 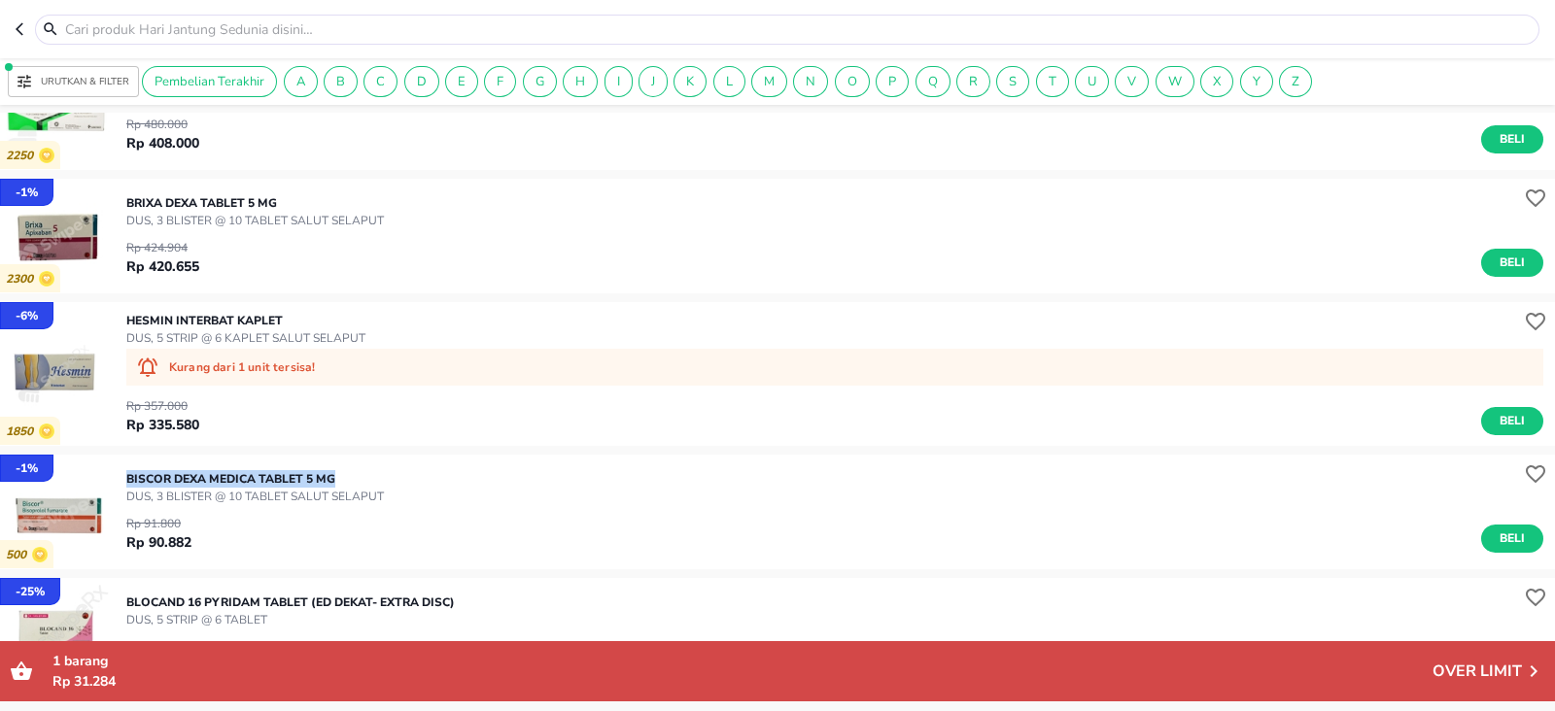 What do you see at coordinates (85, 82) in the screenshot?
I see `p: Urutkan & Filter` at bounding box center [85, 82].